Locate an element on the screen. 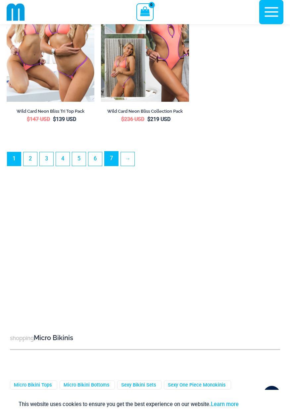 This screenshot has height=419, width=290. bdi: 219 USD is located at coordinates (159, 119).